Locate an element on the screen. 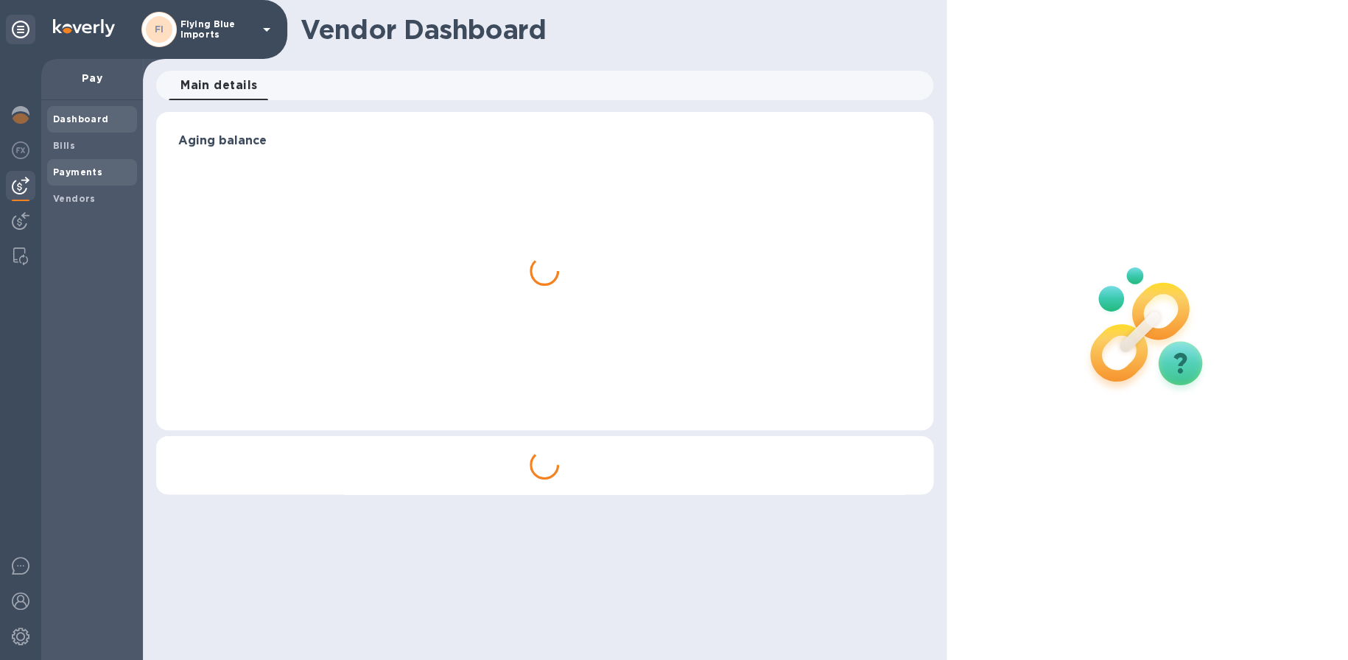  p: Pay is located at coordinates (92, 78).